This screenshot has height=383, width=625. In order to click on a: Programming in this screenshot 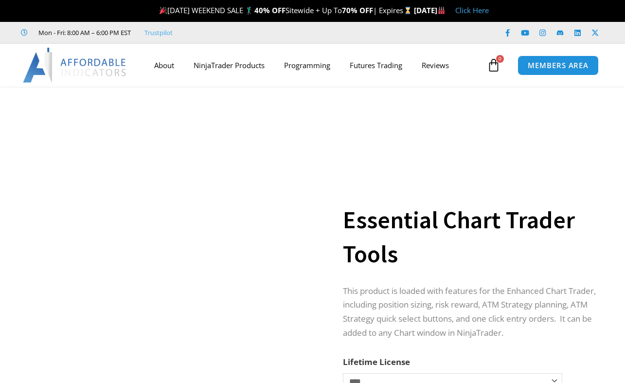, I will do `click(307, 65)`.